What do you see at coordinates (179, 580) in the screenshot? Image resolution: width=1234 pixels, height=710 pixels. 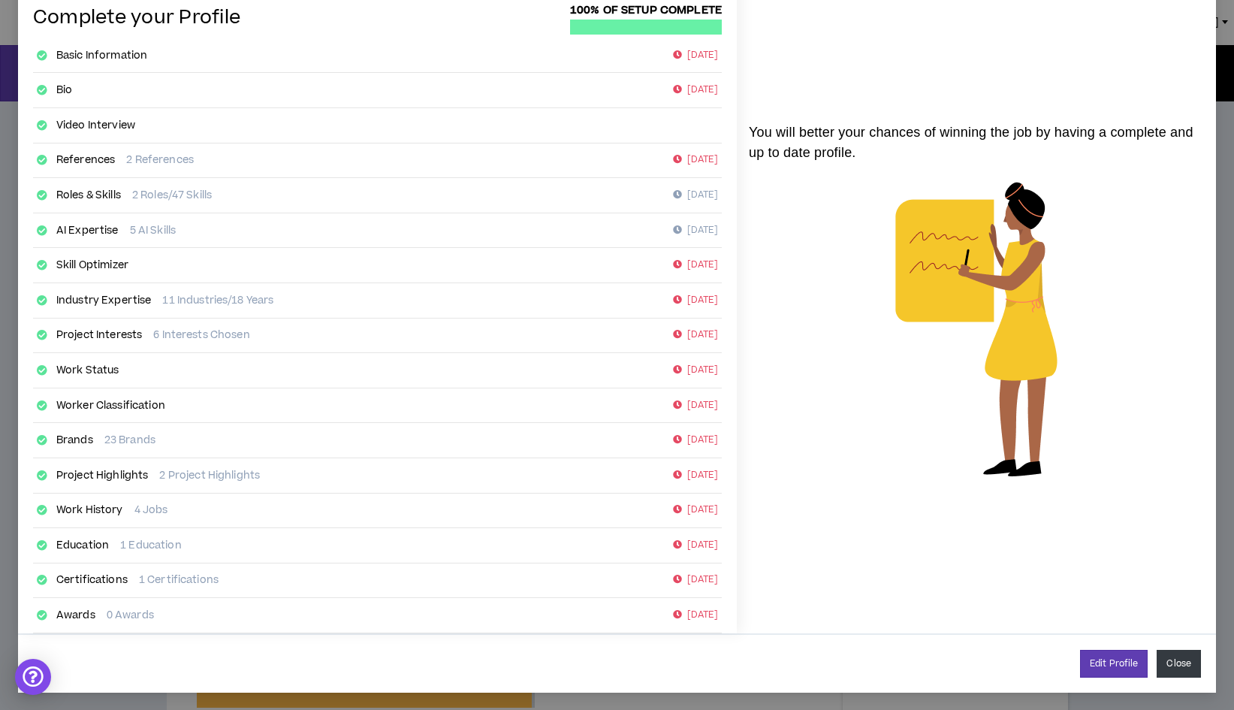 I see `p: 1 Certifications` at bounding box center [179, 580].